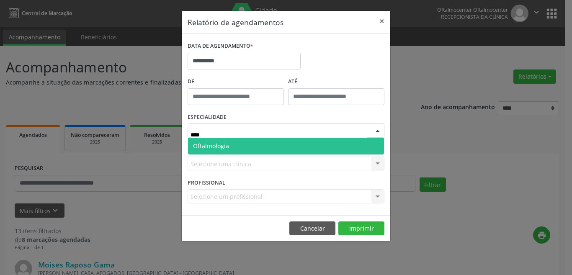  What do you see at coordinates (207, 117) in the screenshot?
I see `label: ESPECIALIDADE` at bounding box center [207, 117].